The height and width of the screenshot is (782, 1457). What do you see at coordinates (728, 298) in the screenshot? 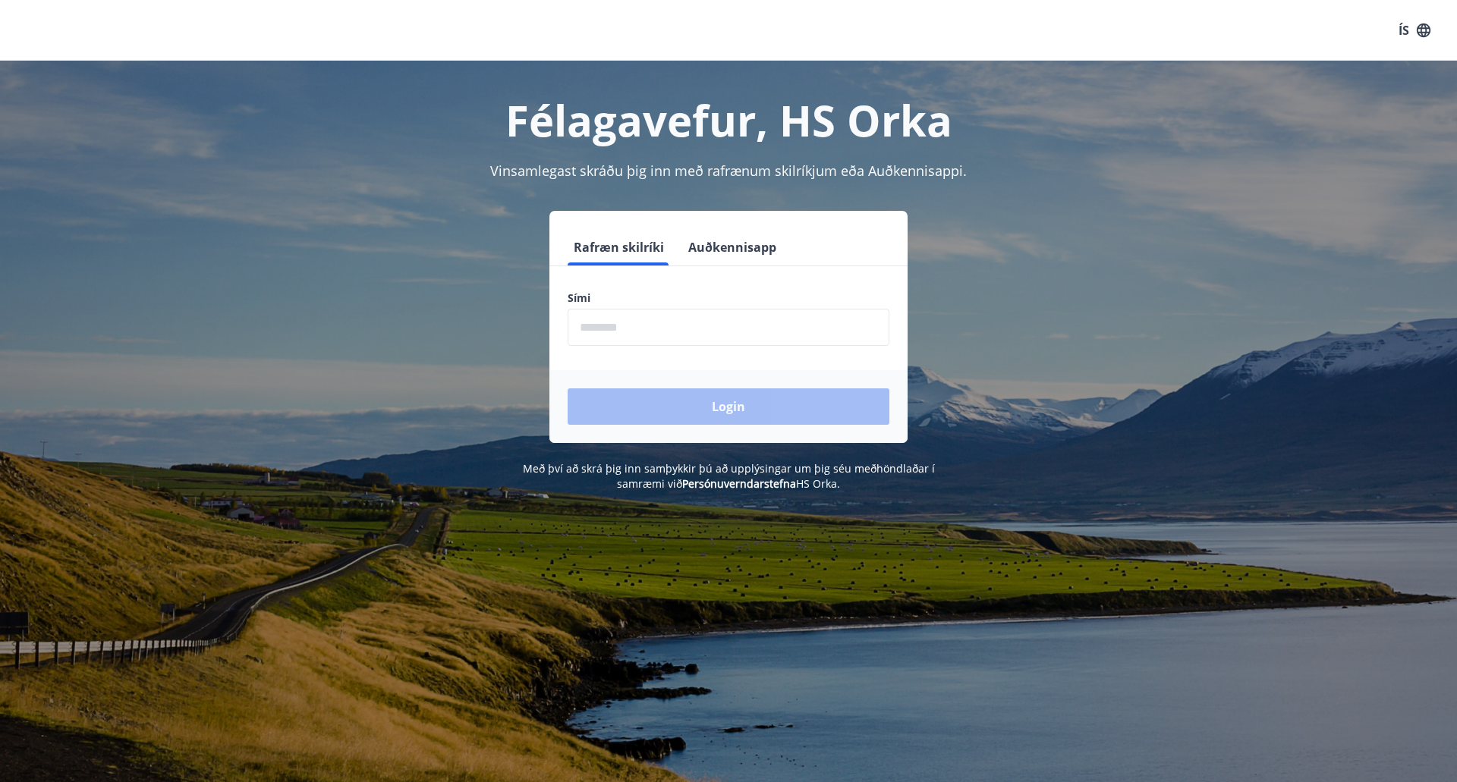
I see `label: Sími` at bounding box center [728, 298].